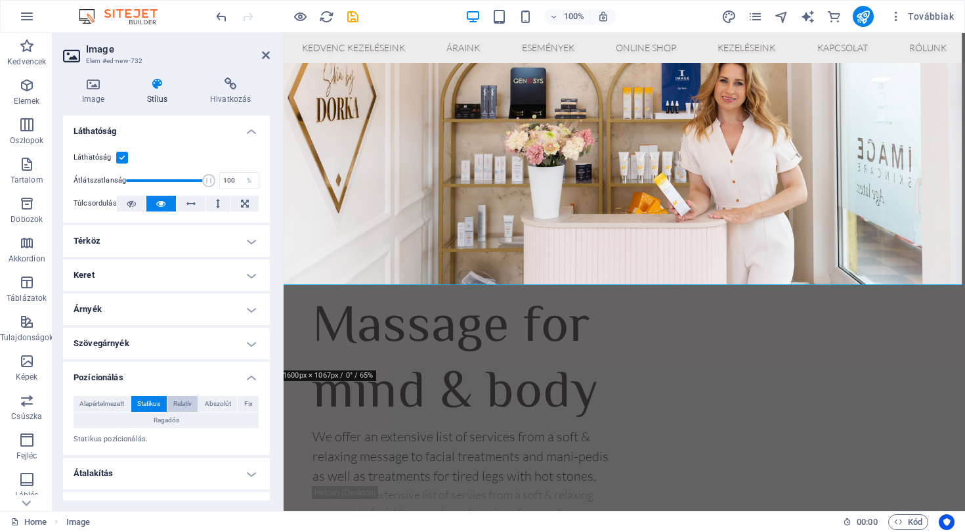 Image resolution: width=965 pixels, height=532 pixels. What do you see at coordinates (166, 127) in the screenshot?
I see `h4: Láthatóság` at bounding box center [166, 127].